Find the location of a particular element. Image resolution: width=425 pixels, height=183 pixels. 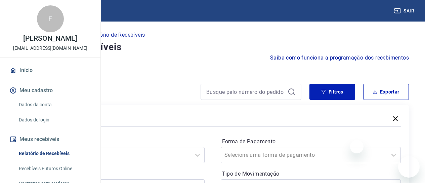

label: Tipo de Movimentação is located at coordinates (311, 174).